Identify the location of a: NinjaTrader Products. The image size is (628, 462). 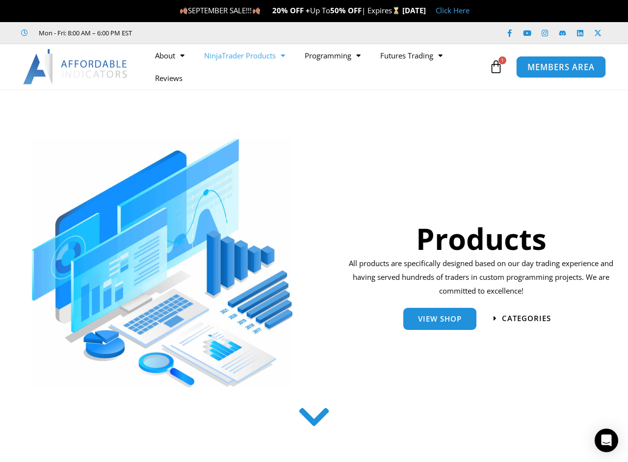
(244, 55).